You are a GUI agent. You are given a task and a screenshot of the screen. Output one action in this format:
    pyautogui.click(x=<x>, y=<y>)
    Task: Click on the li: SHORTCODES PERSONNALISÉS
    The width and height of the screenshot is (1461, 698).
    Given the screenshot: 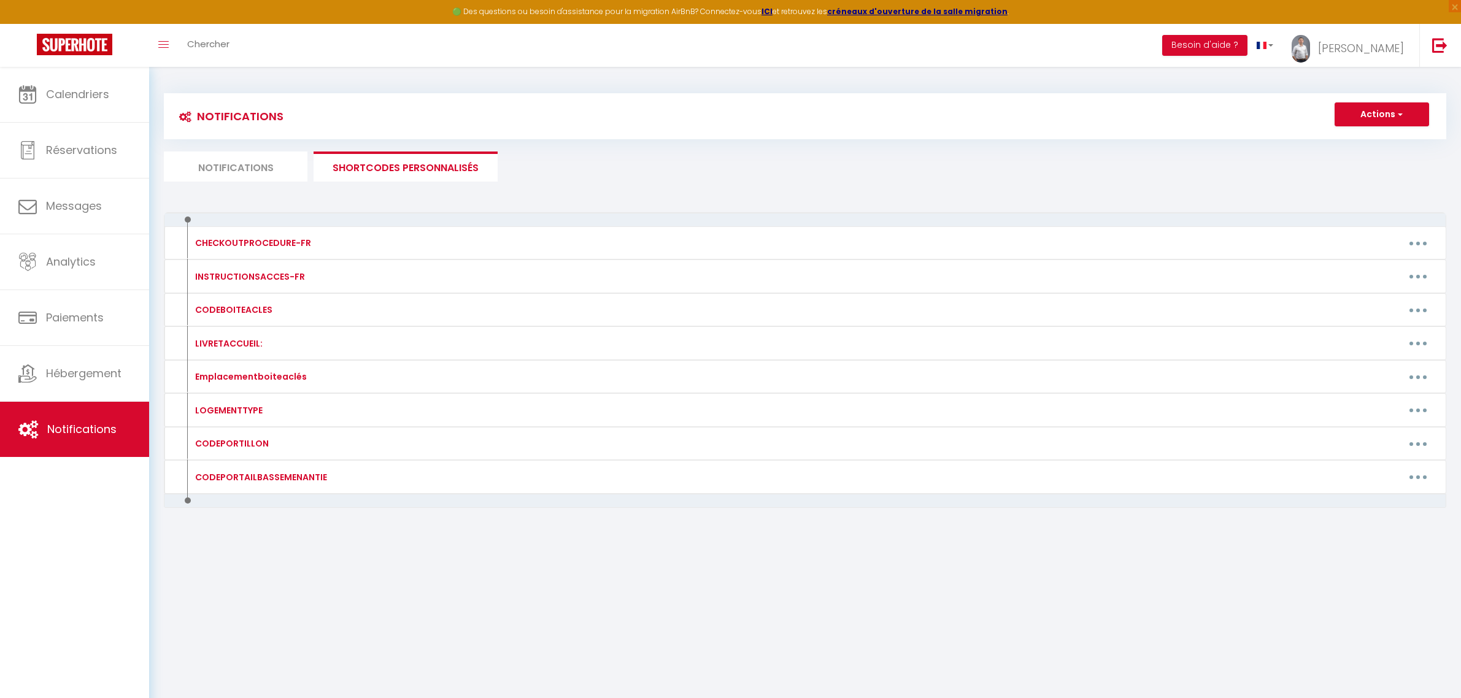 What is the action you would take?
    pyautogui.click(x=406, y=166)
    